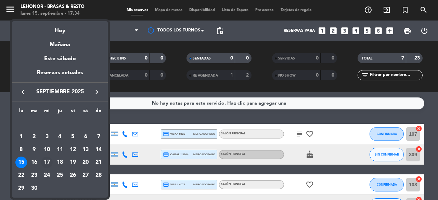  What do you see at coordinates (73, 176) in the screenshot?
I see `div: 26` at bounding box center [73, 176].